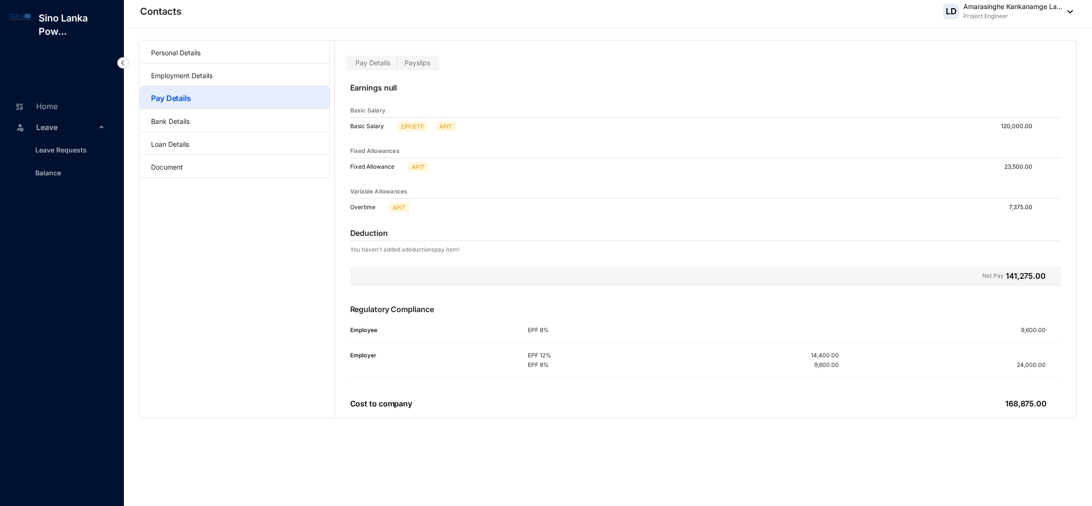 The image size is (1092, 506). I want to click on p: 24,000.00, so click(1039, 365).